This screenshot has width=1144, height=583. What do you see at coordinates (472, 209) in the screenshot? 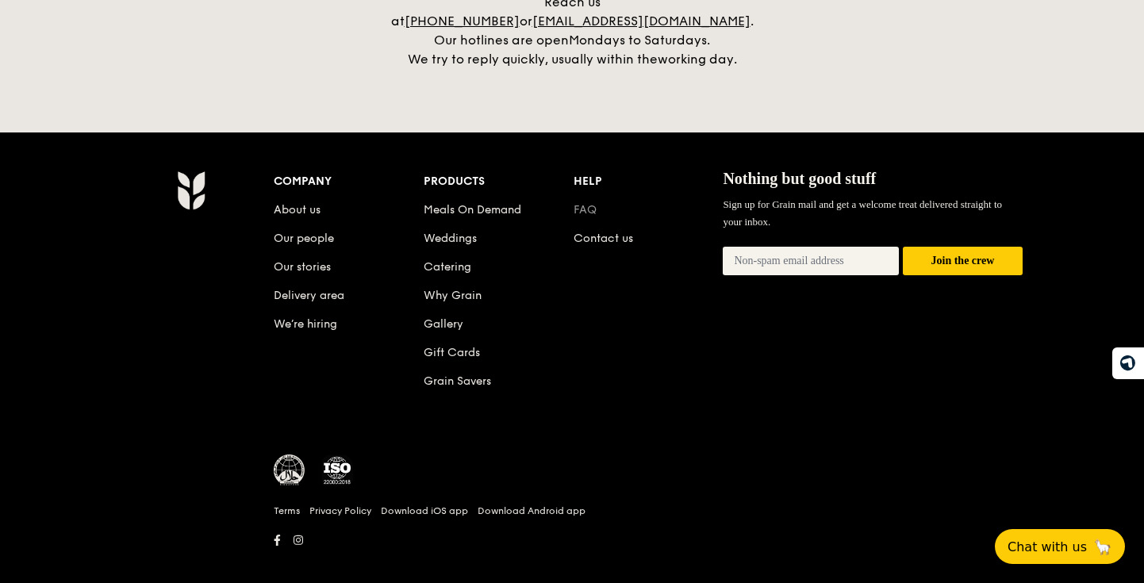
I see `a: Meals On Demand` at bounding box center [472, 209].